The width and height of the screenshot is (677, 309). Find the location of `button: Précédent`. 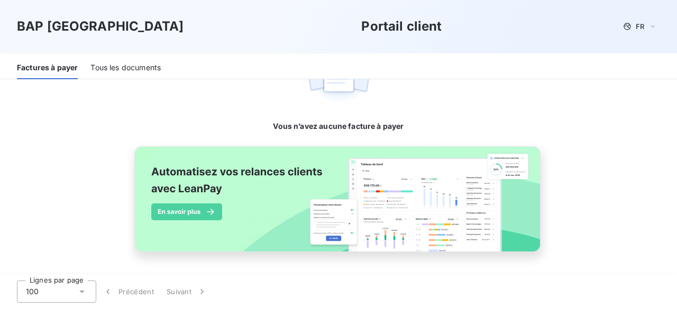

button: Précédent is located at coordinates (128, 292).